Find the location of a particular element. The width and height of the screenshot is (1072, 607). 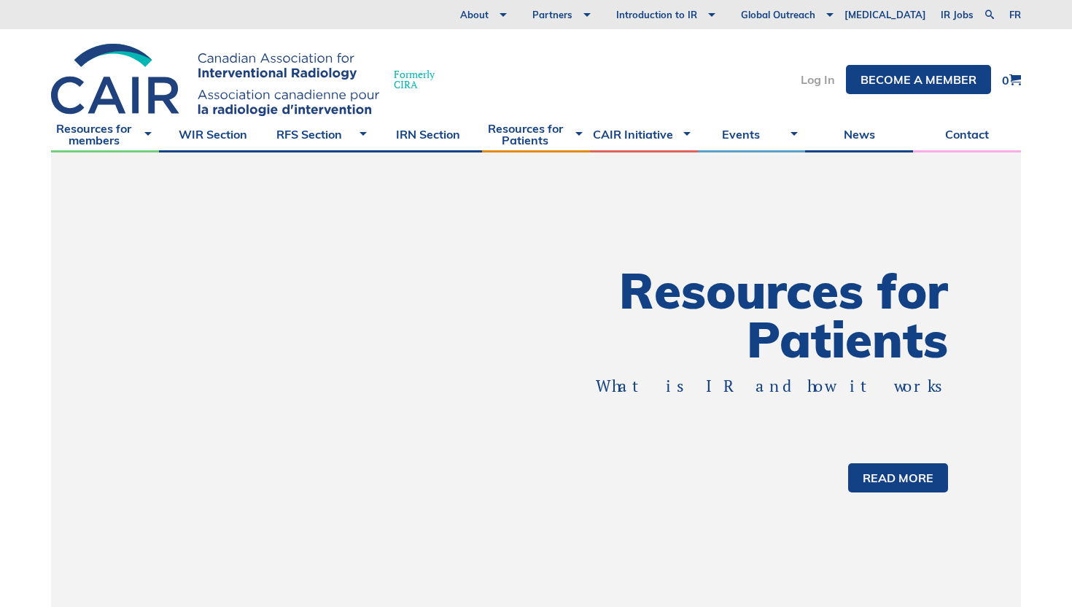

img: CIRA is located at coordinates (215, 80).